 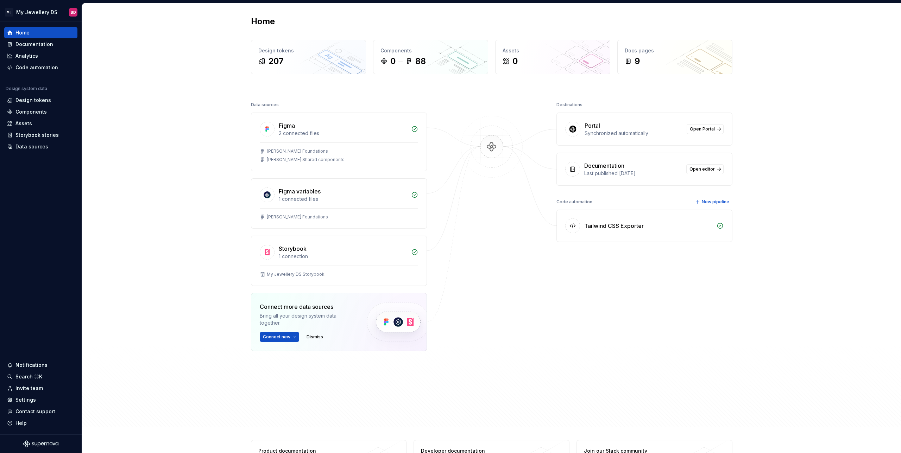 I want to click on div: Analytics, so click(x=27, y=56).